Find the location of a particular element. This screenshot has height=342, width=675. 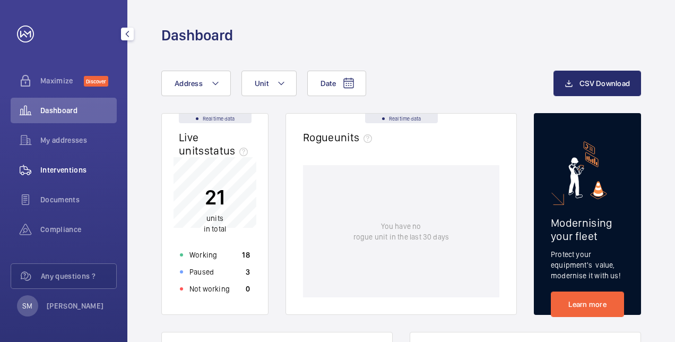

p: 21 is located at coordinates (215, 197).